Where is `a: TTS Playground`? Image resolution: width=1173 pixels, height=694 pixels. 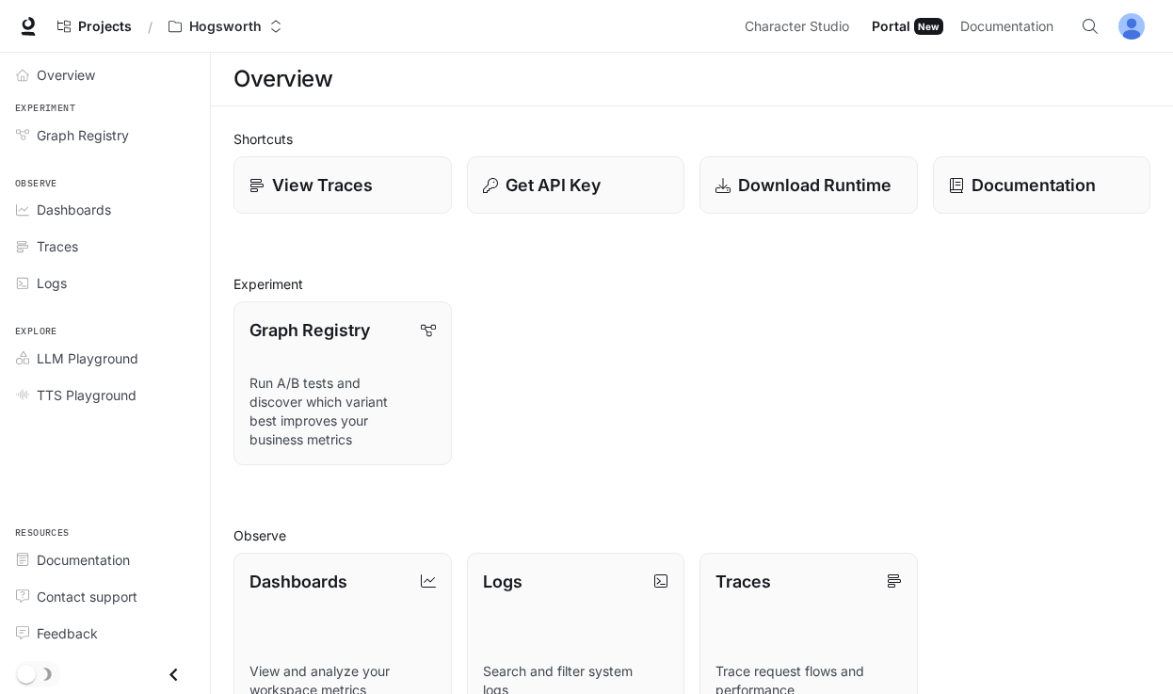 a: TTS Playground is located at coordinates (104, 394).